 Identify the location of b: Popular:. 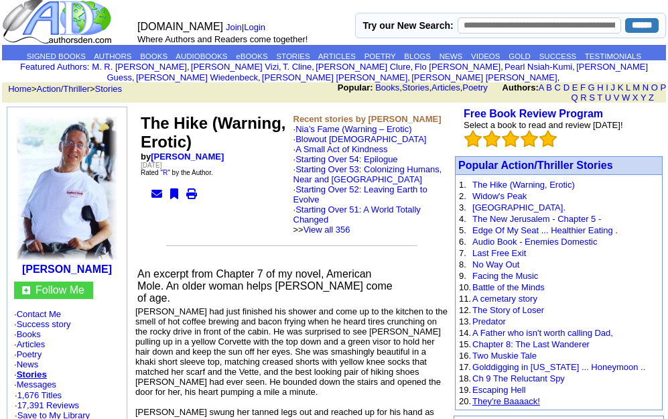
(355, 87).